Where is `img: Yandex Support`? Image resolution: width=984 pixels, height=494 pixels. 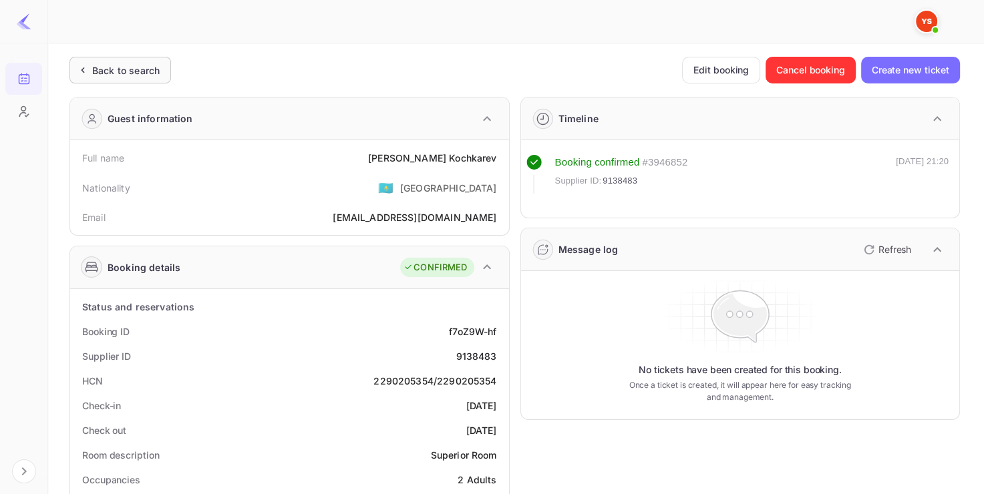
img: Yandex Support is located at coordinates (927, 21).